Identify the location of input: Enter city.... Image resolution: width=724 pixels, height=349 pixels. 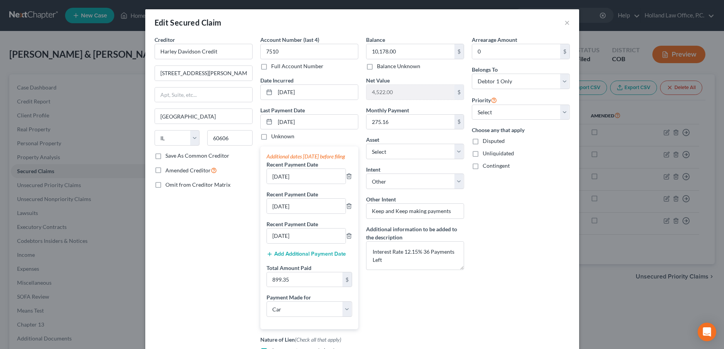
(203, 116).